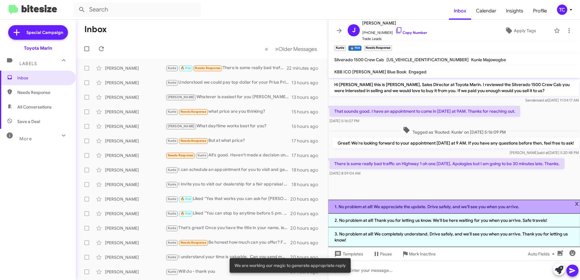  I want to click on div: 15 hours ago, so click(307, 112).